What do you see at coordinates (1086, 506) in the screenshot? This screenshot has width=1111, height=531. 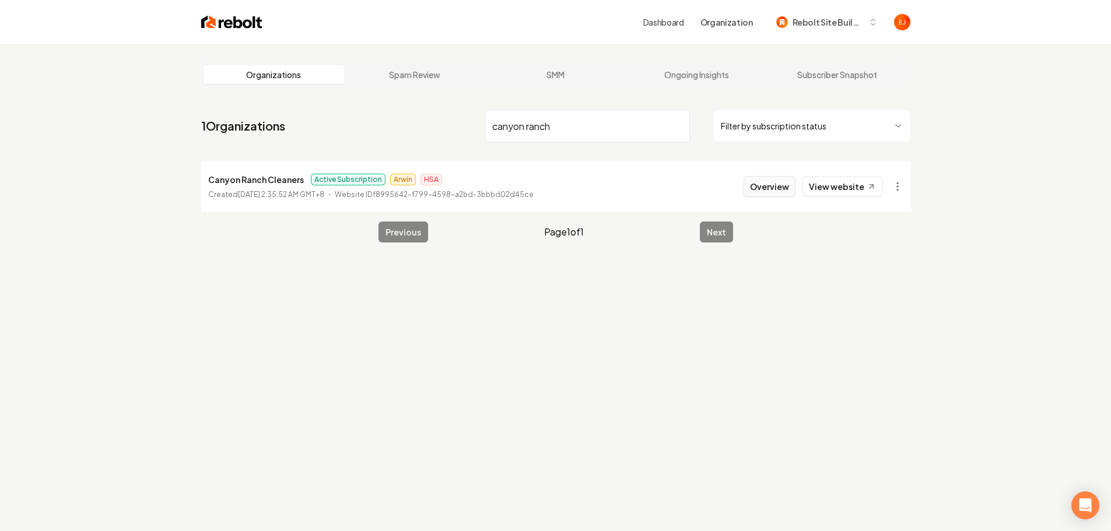 I see `div: Open Intercom Messenger` at bounding box center [1086, 506].